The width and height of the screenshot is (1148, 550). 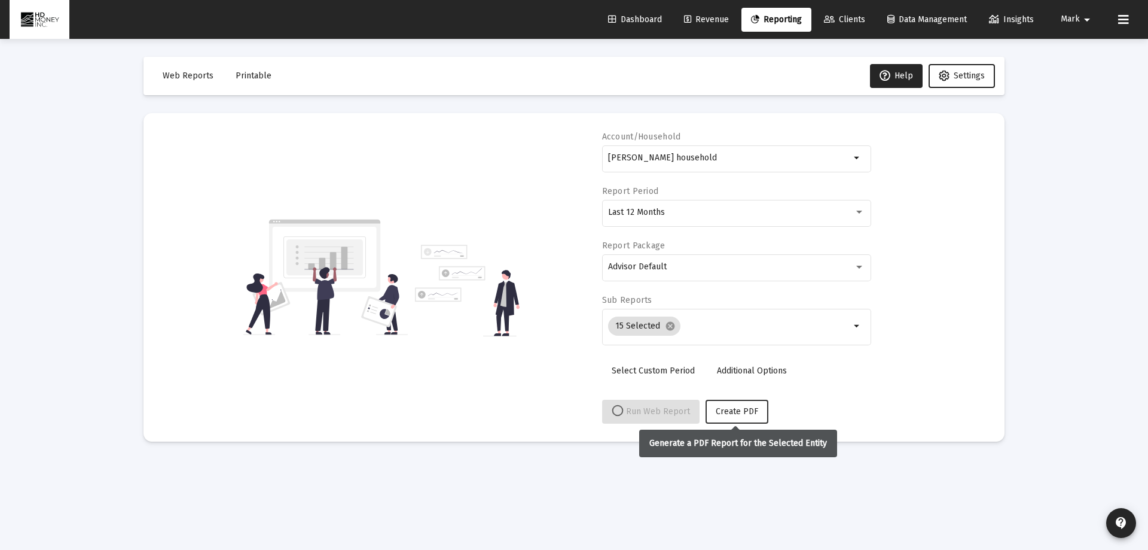 What do you see at coordinates (188, 75) in the screenshot?
I see `span: Web Reports` at bounding box center [188, 75].